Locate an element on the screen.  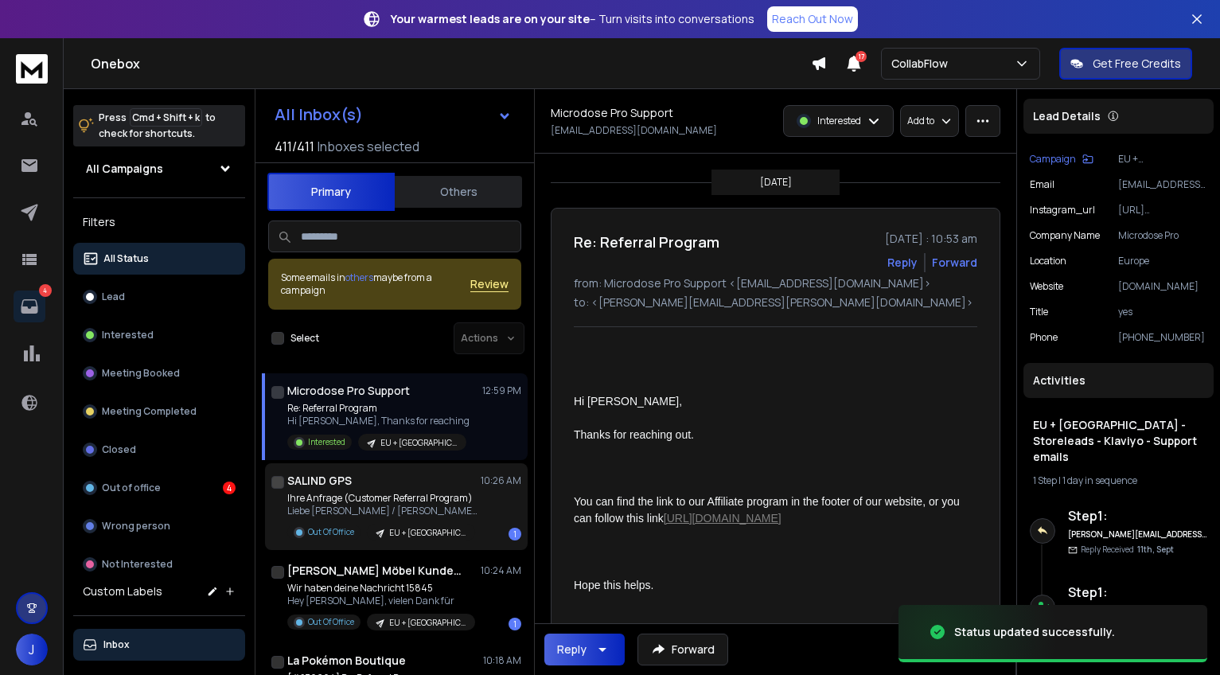
span: others is located at coordinates (359, 277).